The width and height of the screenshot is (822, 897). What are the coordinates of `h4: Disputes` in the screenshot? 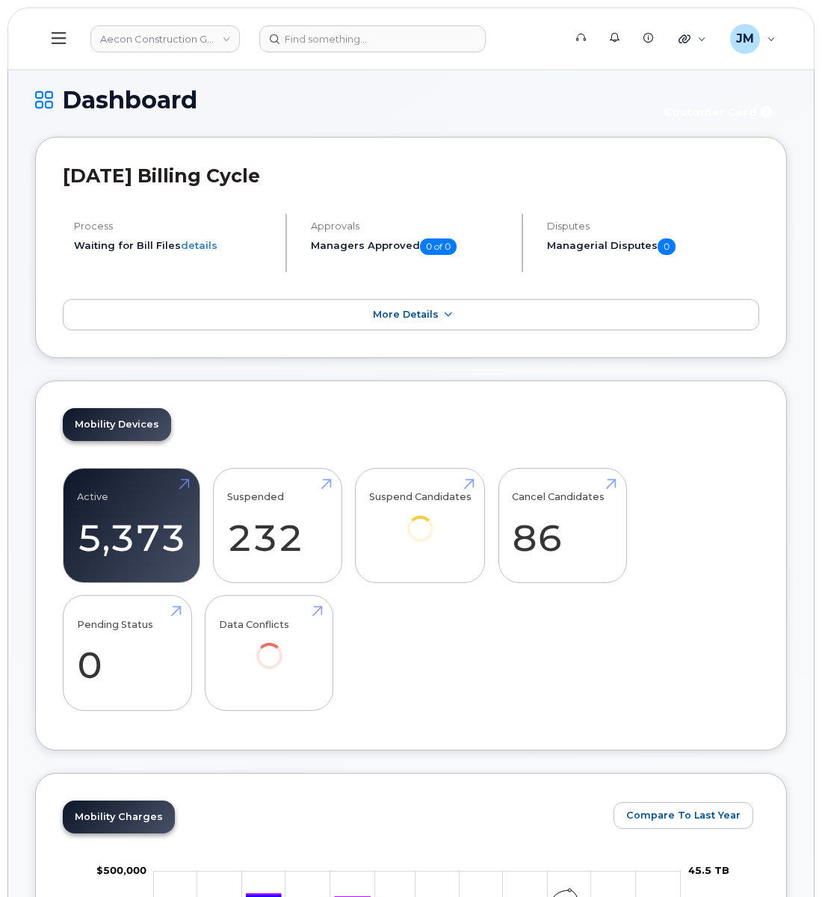 It's located at (653, 226).